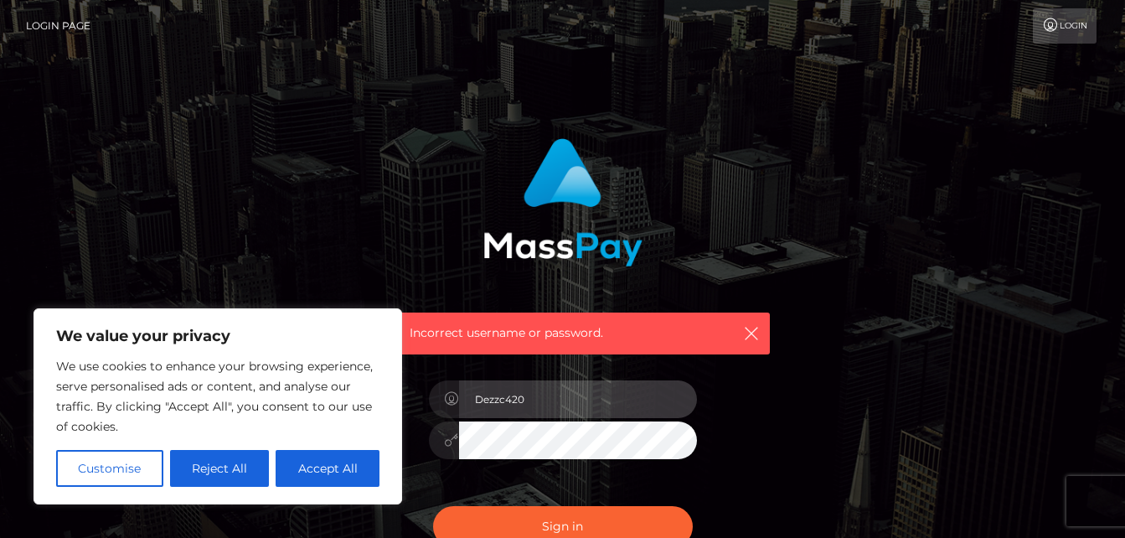  I want to click on a: Login Page, so click(58, 26).